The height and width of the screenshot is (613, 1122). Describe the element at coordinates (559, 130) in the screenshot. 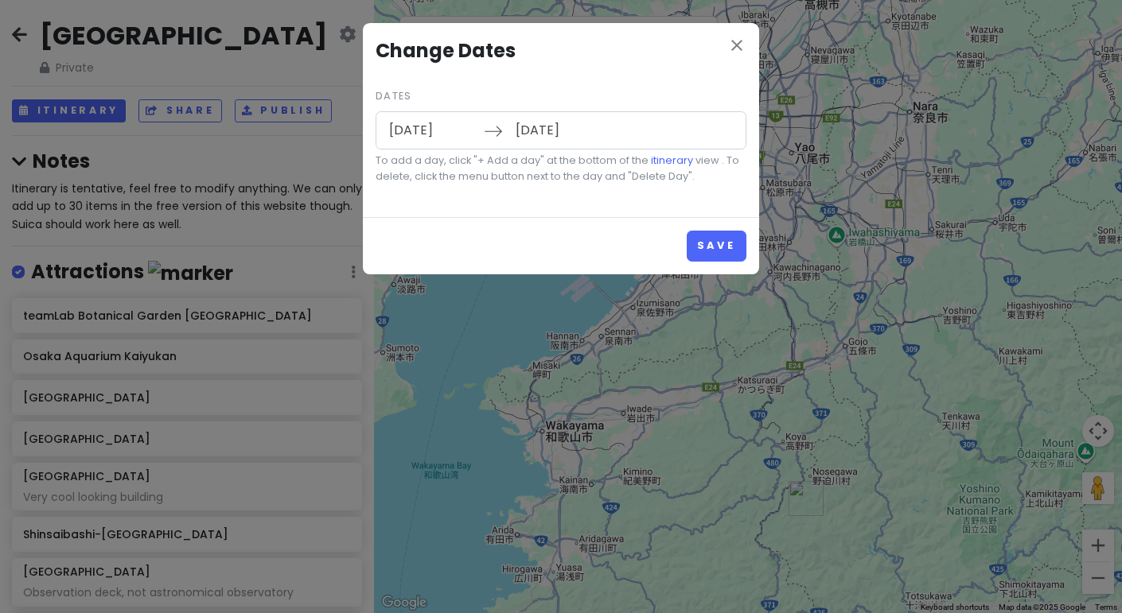

I see `input: End Date` at that location.